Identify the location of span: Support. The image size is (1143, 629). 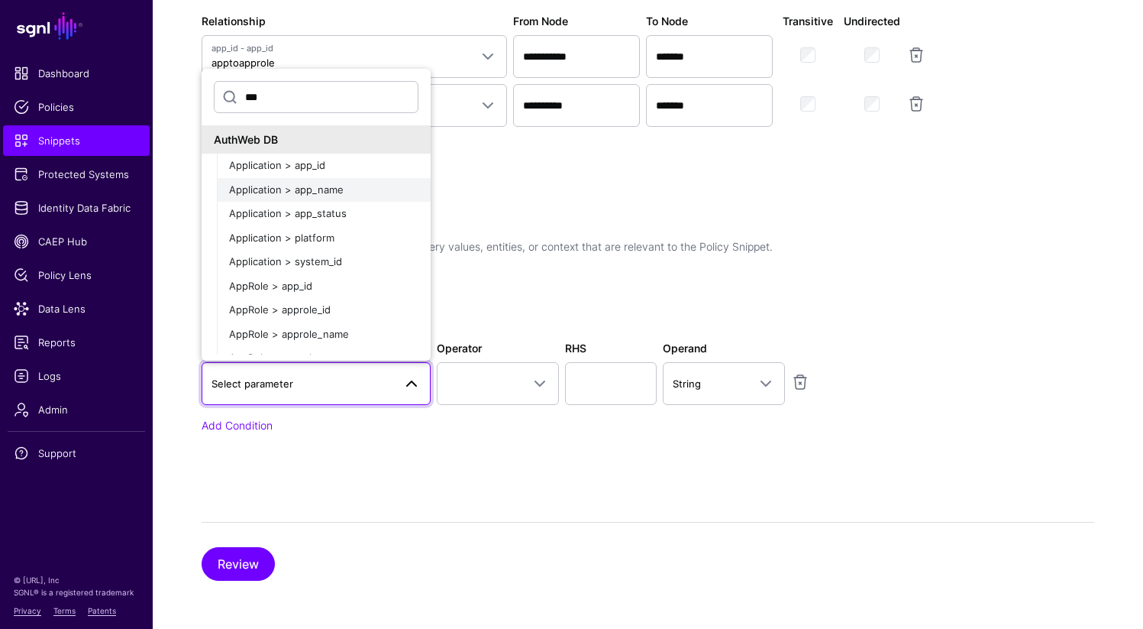
(76, 453).